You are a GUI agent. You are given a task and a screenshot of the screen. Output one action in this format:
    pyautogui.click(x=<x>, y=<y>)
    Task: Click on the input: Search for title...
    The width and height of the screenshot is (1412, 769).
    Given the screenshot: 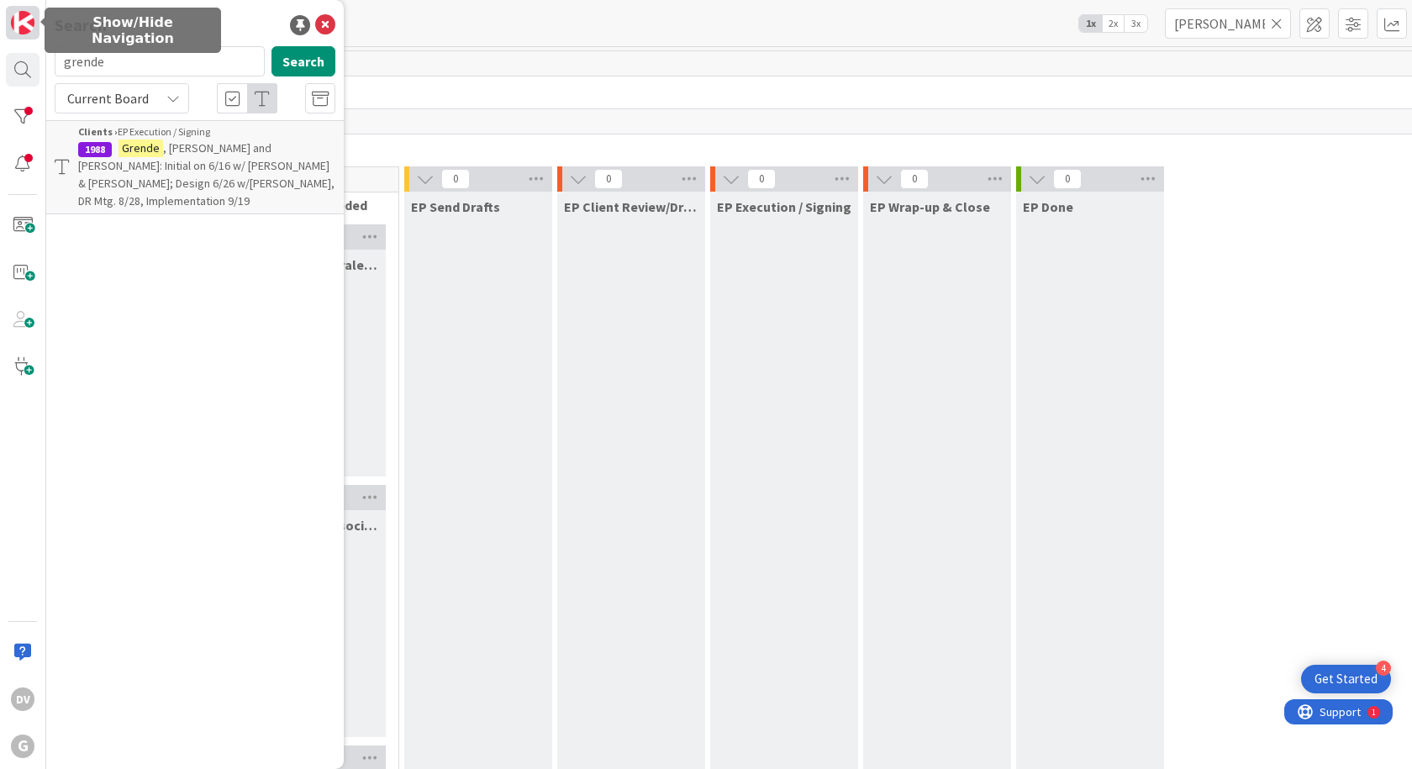 What is the action you would take?
    pyautogui.click(x=160, y=61)
    